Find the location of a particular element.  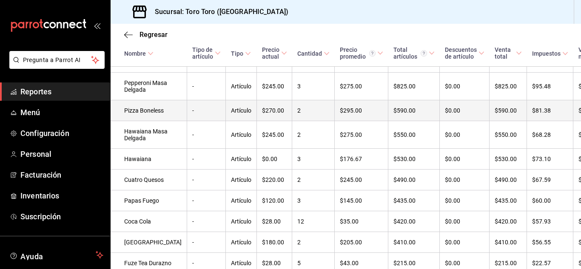

td: $35.00 is located at coordinates (362, 222).